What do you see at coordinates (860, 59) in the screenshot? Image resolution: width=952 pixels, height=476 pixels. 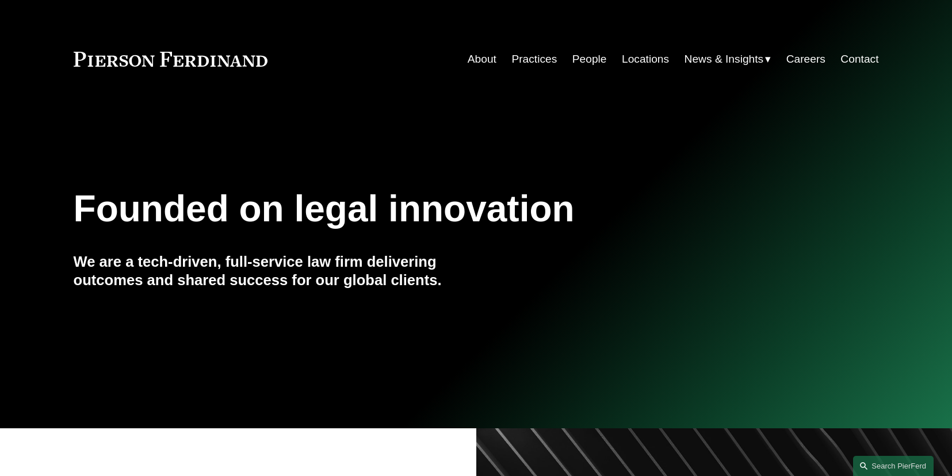 I see `a: Contact` at bounding box center [860, 59].